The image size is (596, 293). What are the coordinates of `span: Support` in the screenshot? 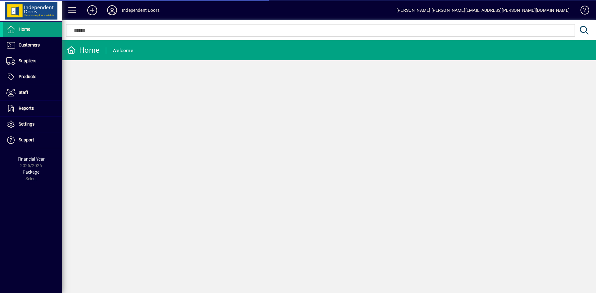 It's located at (26, 140).